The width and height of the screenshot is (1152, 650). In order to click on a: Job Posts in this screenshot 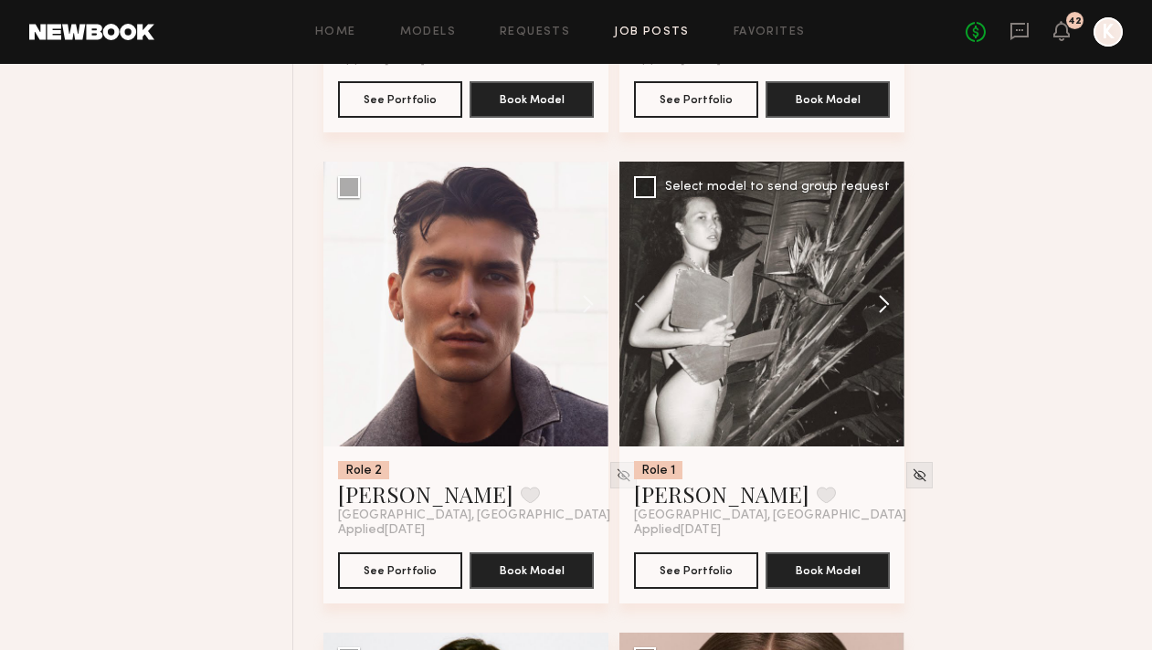, I will do `click(651, 32)`.